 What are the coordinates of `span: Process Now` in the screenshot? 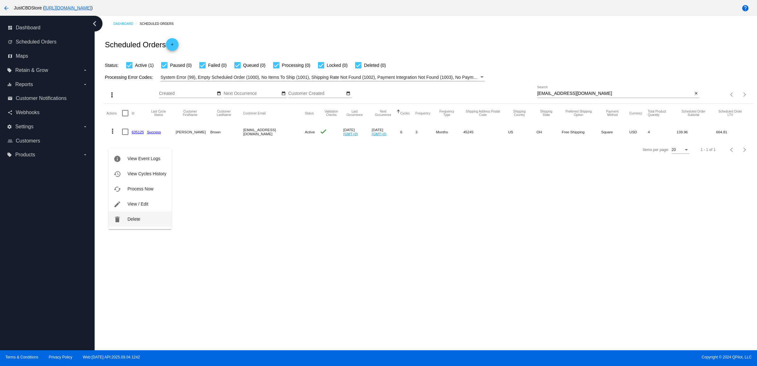 It's located at (140, 189).